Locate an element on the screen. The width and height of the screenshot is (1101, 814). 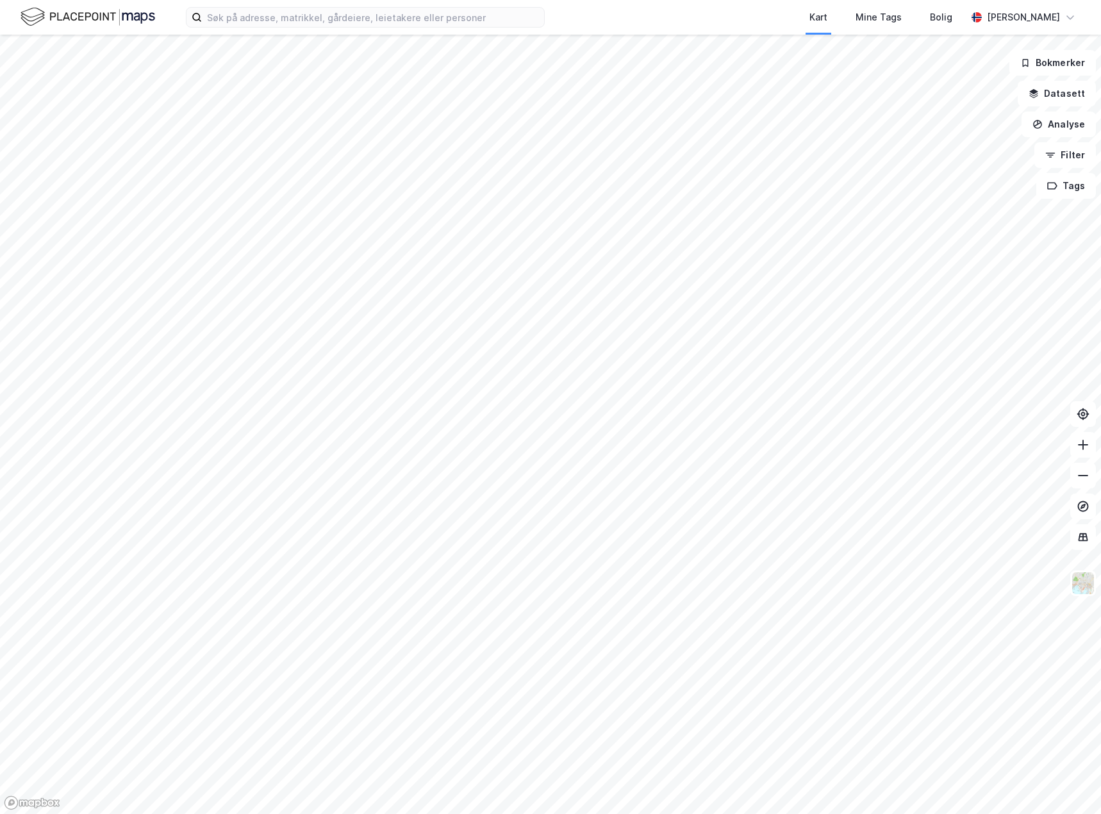
div: Chat Widget is located at coordinates (1069, 783).